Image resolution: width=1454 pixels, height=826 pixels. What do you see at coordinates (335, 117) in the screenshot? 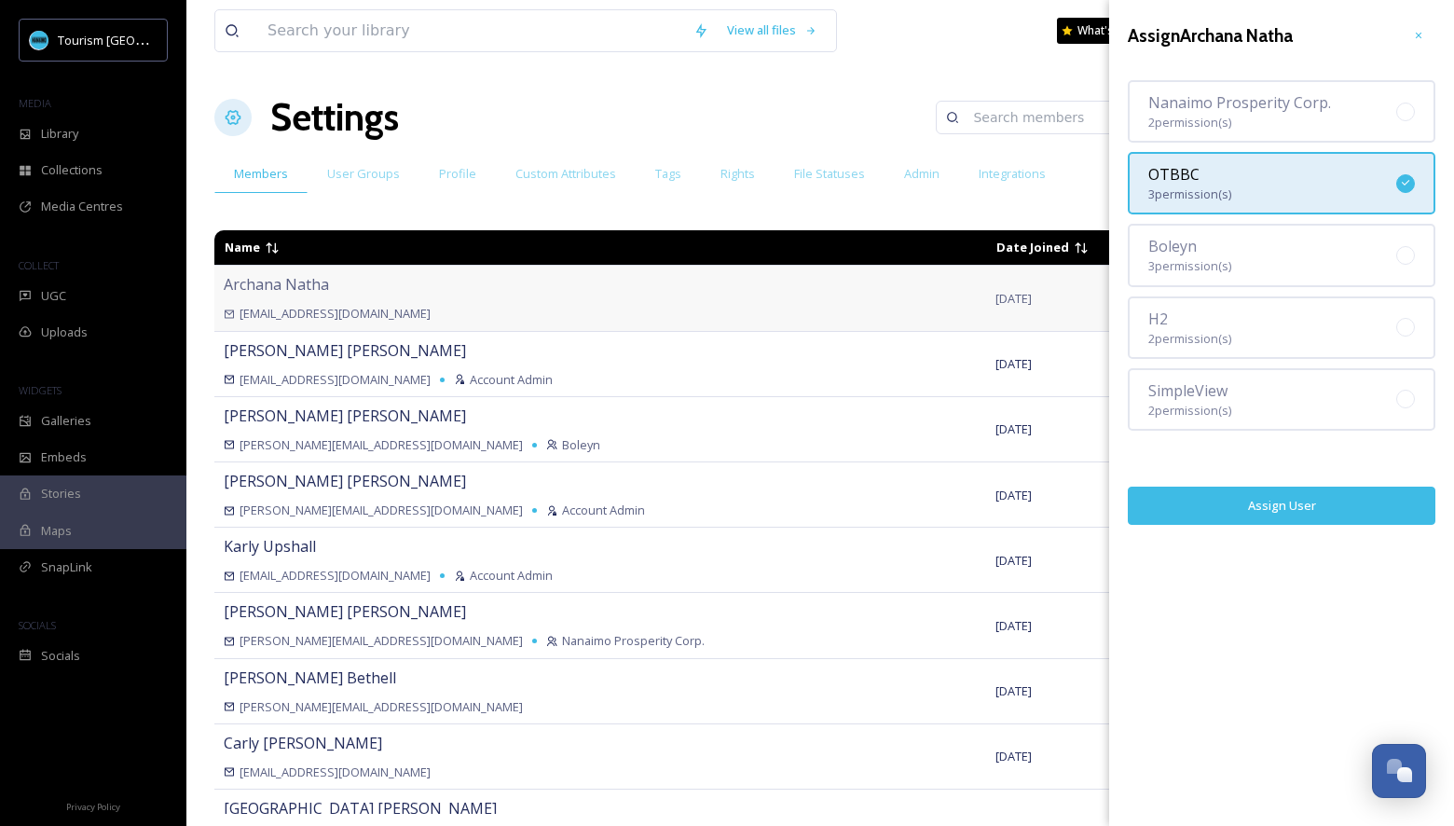
I see `h1: Settings` at bounding box center [335, 117].